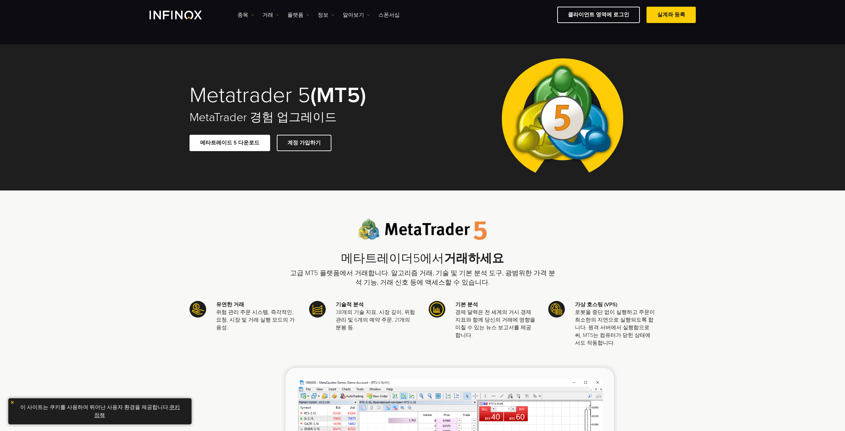  What do you see at coordinates (467, 304) in the screenshot?
I see `strong: 기본 분석` at bounding box center [467, 304].